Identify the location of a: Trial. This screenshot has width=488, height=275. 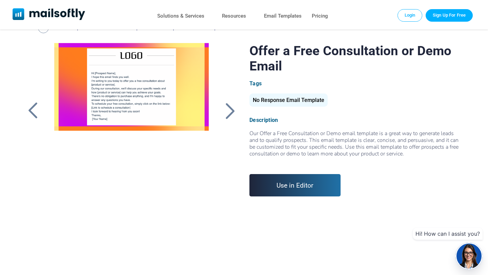
(449, 15).